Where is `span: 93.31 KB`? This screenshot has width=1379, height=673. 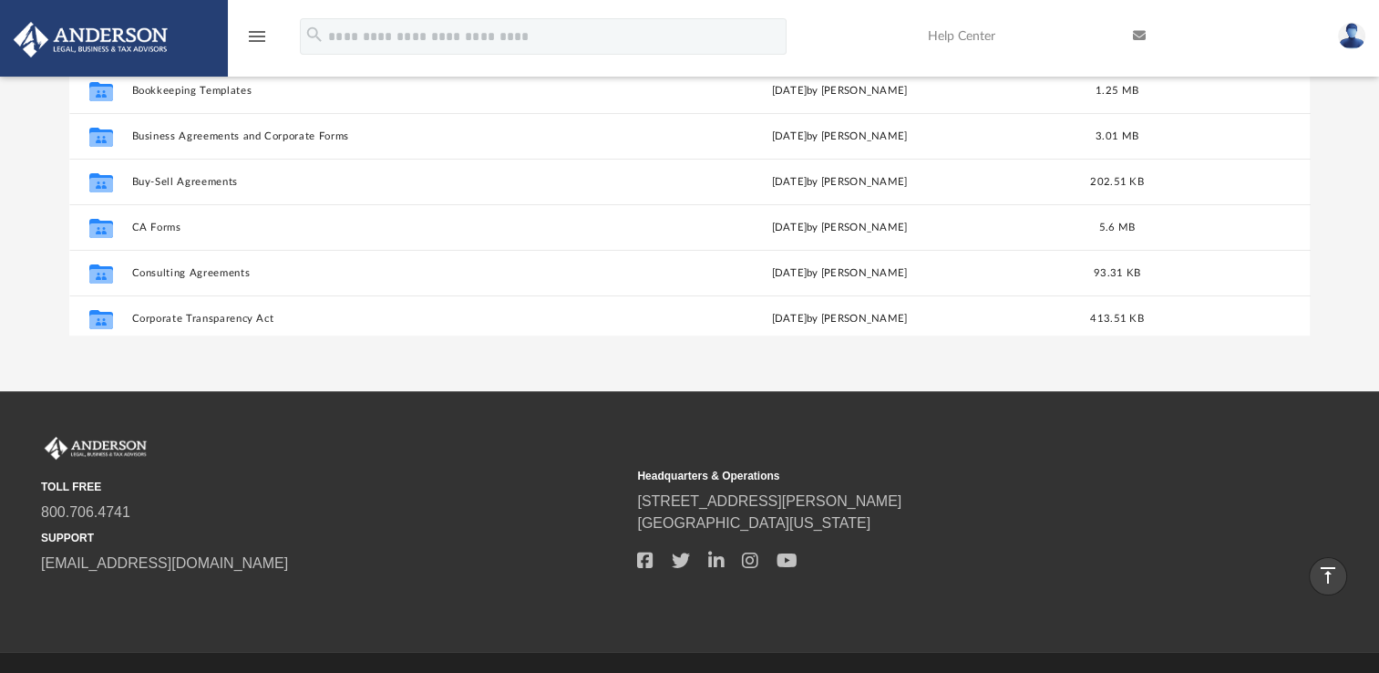
span: 93.31 KB is located at coordinates (1117, 273).